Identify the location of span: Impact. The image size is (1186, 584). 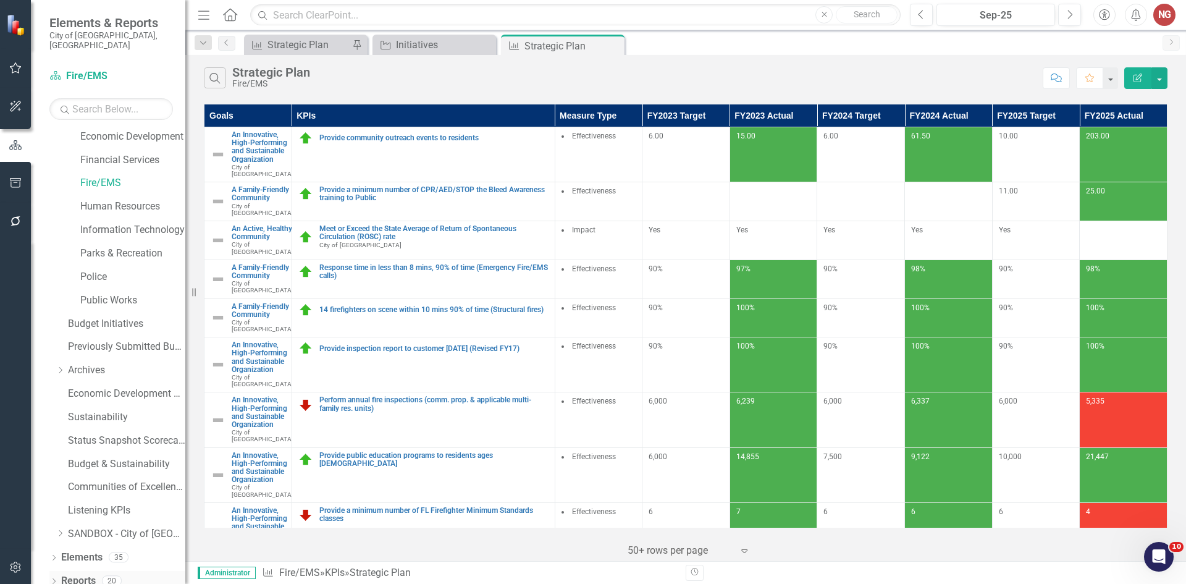
(584, 230).